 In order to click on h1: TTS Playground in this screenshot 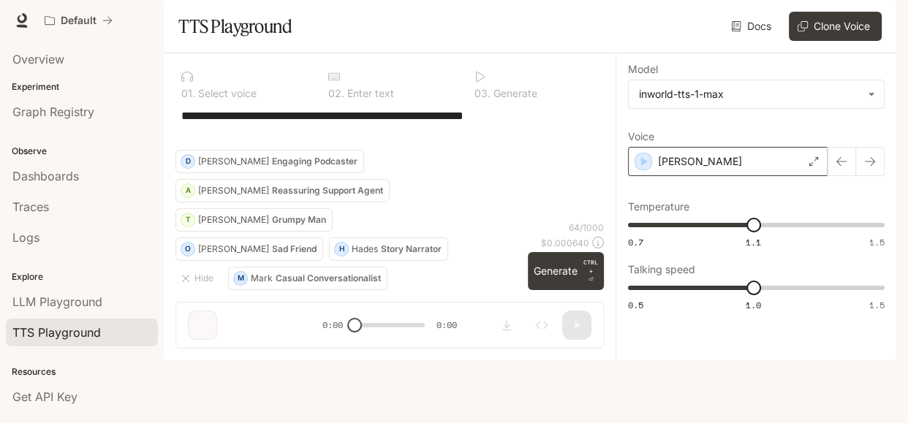, I will do `click(235, 26)`.